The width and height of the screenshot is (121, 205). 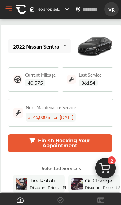 What do you see at coordinates (61, 168) in the screenshot?
I see `p: Selected Services` at bounding box center [61, 168].